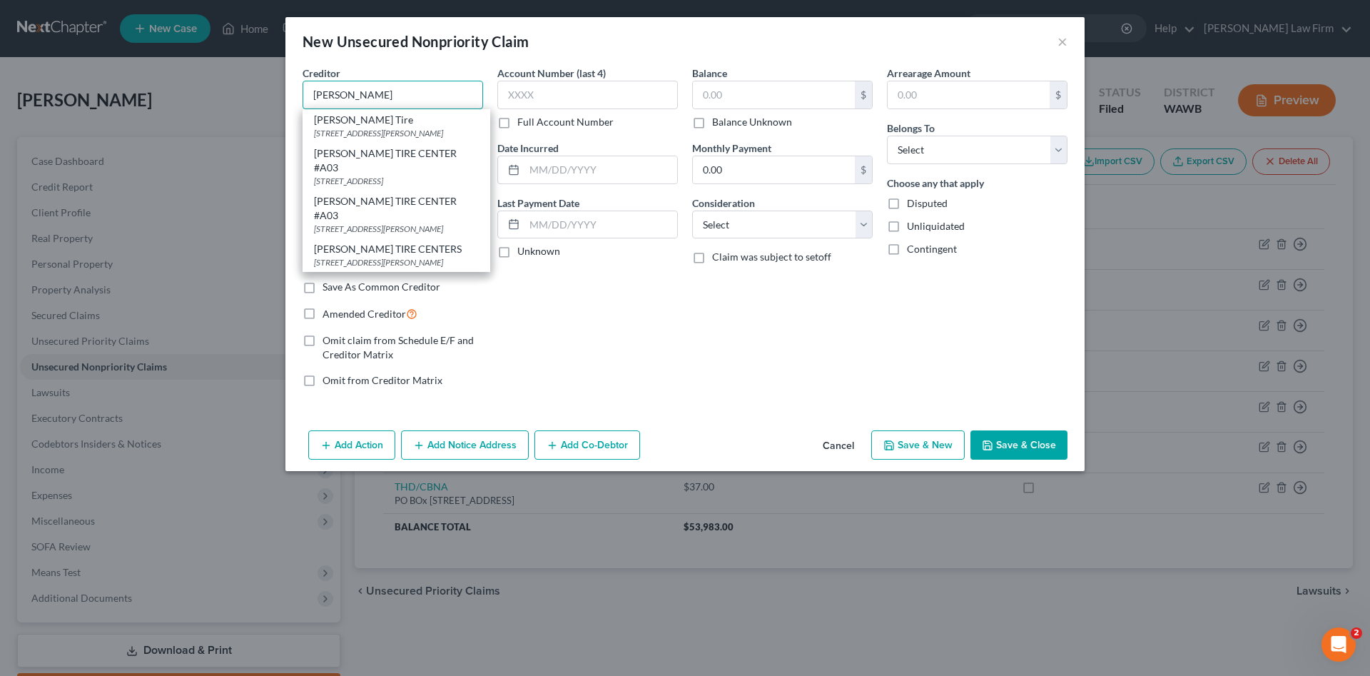 The image size is (1370, 676). Describe the element at coordinates (352, 445) in the screenshot. I see `button: Add Action` at that location.